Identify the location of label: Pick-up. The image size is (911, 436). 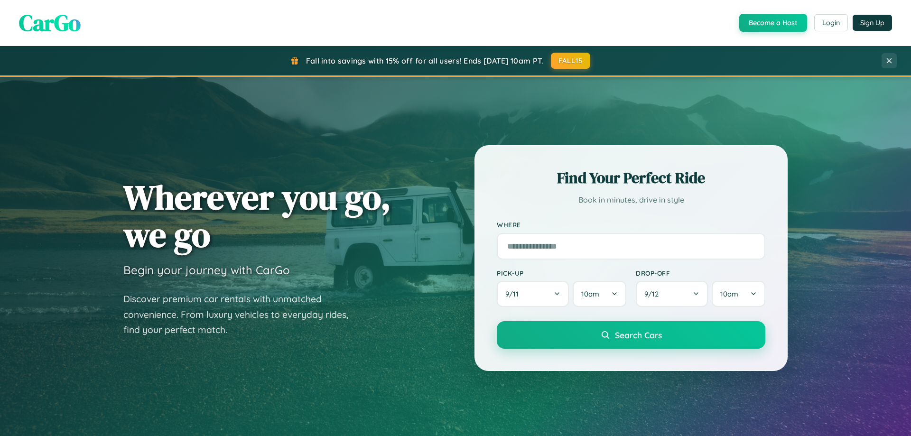
(561, 273).